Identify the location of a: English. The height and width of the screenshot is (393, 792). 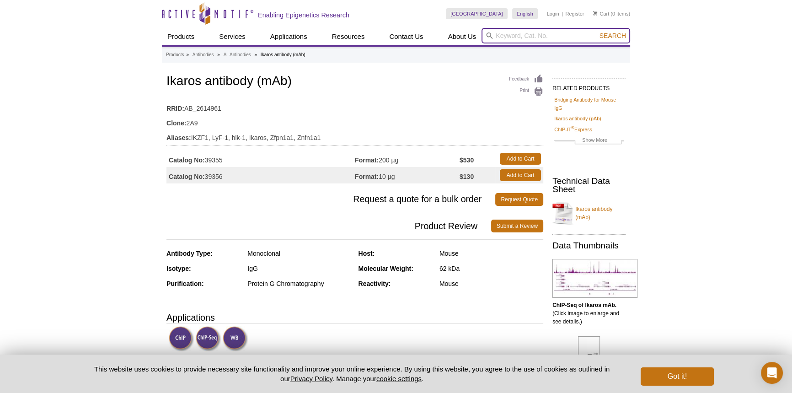
(525, 14).